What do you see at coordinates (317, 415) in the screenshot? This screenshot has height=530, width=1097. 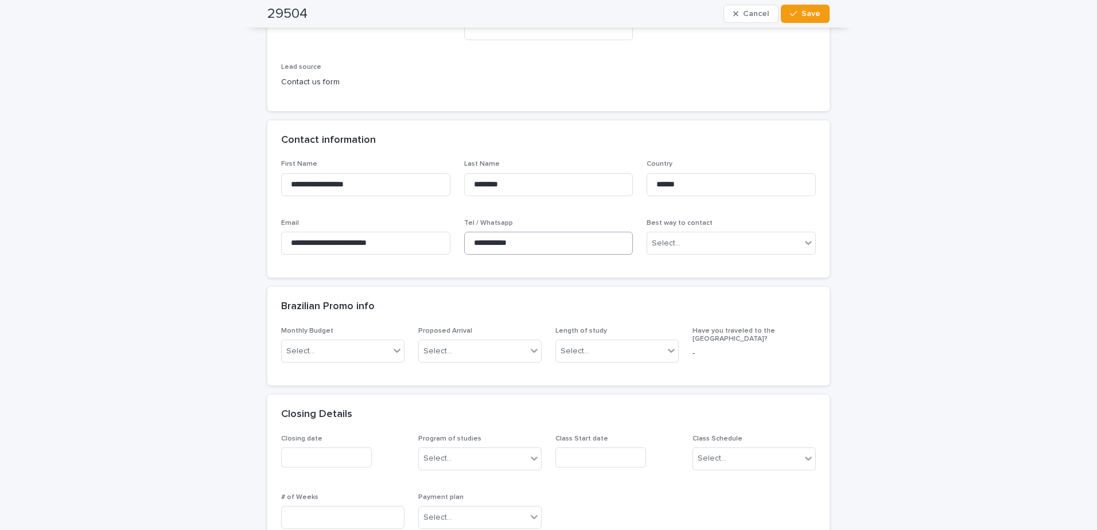 I see `h2: Closing Details` at bounding box center [317, 415].